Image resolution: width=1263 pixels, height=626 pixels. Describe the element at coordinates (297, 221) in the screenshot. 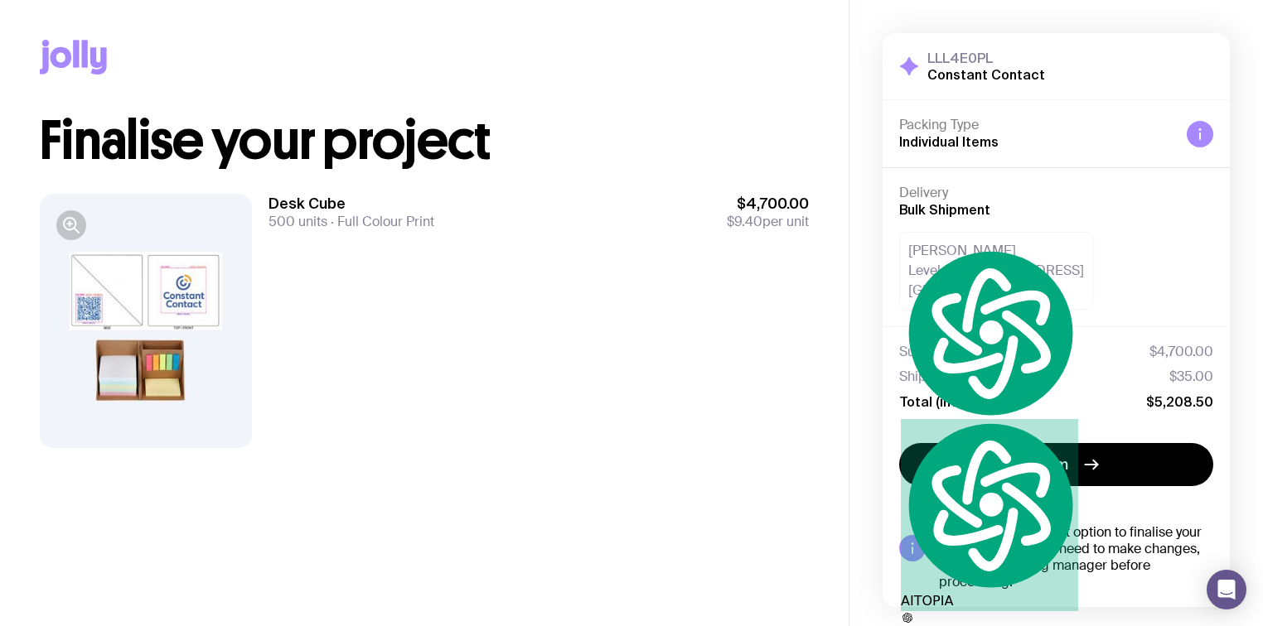

I see `span: 500 units` at that location.